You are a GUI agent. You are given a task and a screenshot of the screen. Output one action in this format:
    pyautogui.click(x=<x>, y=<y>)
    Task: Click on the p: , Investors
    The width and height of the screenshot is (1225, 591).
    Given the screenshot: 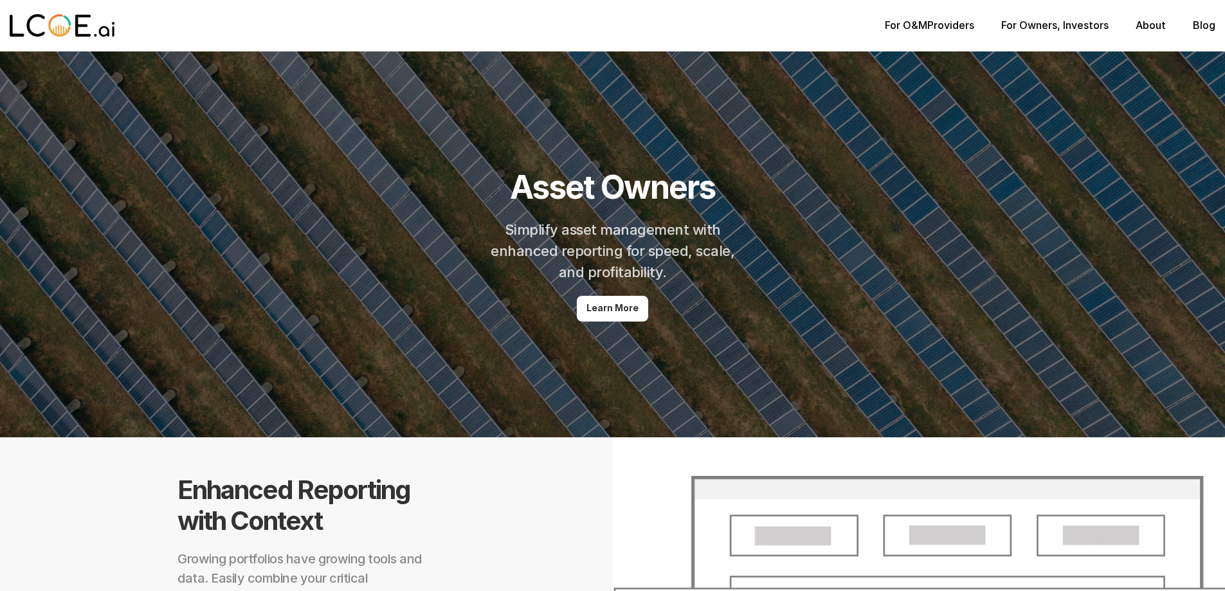 What is the action you would take?
    pyautogui.click(x=1055, y=25)
    